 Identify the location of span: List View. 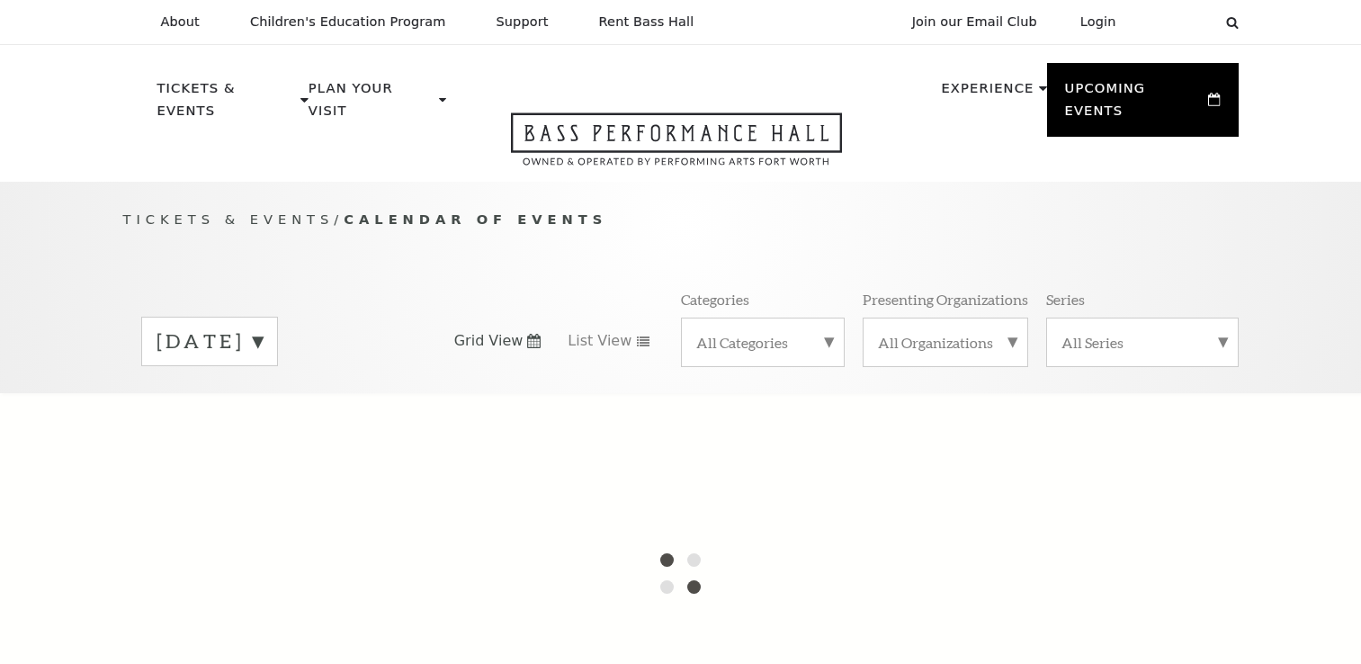
(599, 341).